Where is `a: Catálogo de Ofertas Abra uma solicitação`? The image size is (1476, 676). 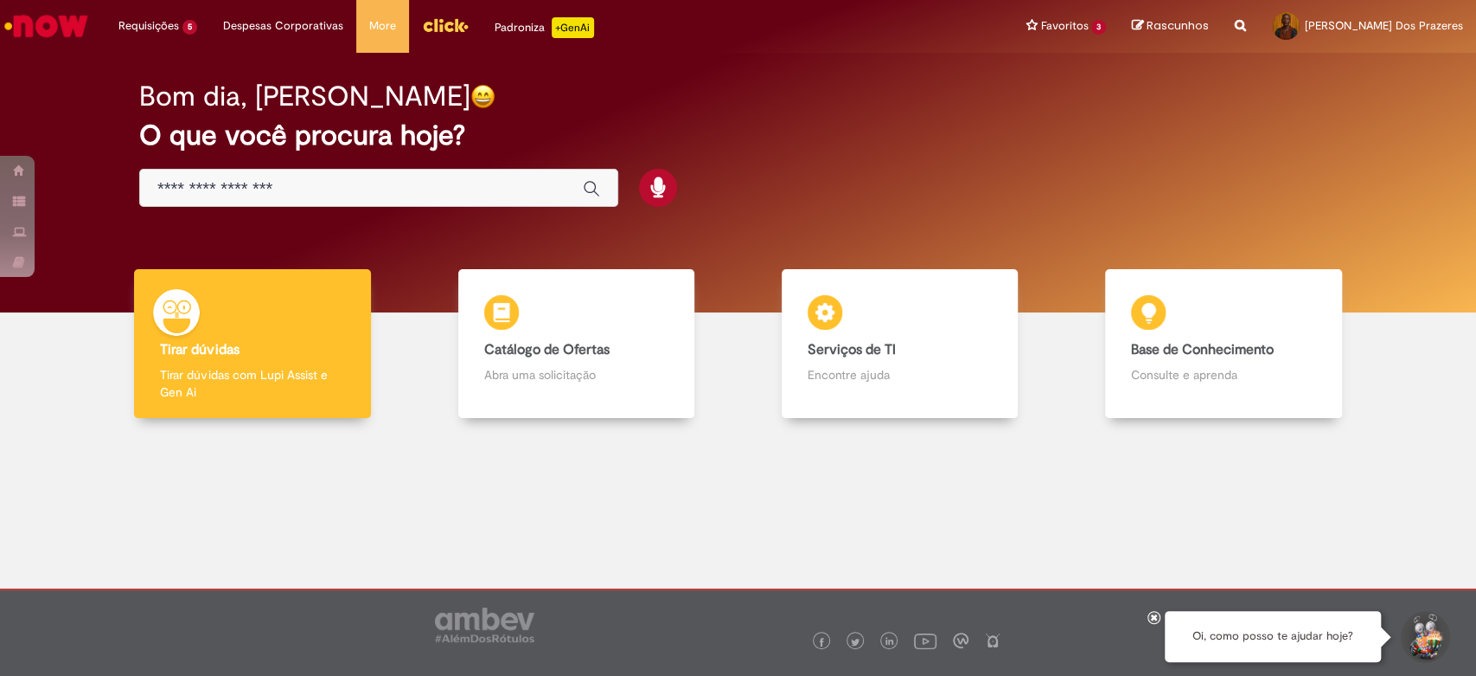 a: Catálogo de Ofertas Abra uma solicitação is located at coordinates (576, 343).